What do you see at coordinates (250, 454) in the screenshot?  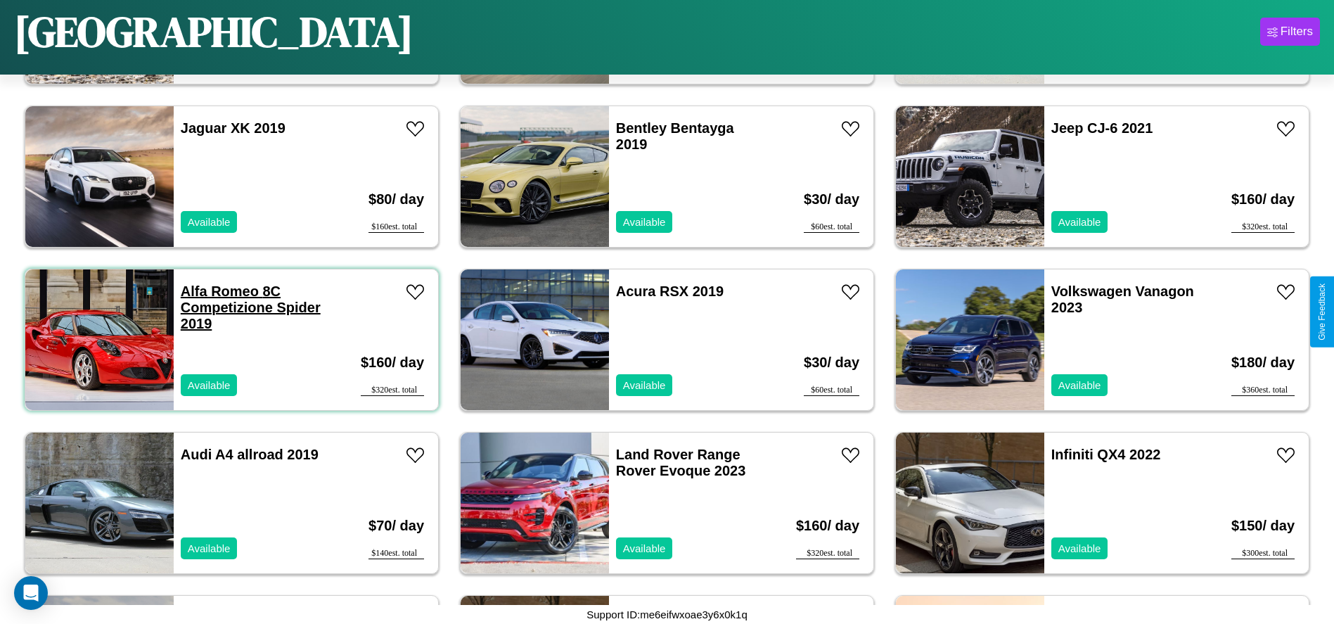 I see `a: Audi A4 allroad 2019` at bounding box center [250, 454].